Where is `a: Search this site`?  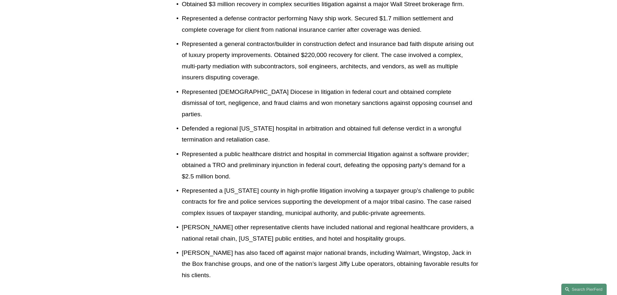 a: Search this site is located at coordinates (584, 289).